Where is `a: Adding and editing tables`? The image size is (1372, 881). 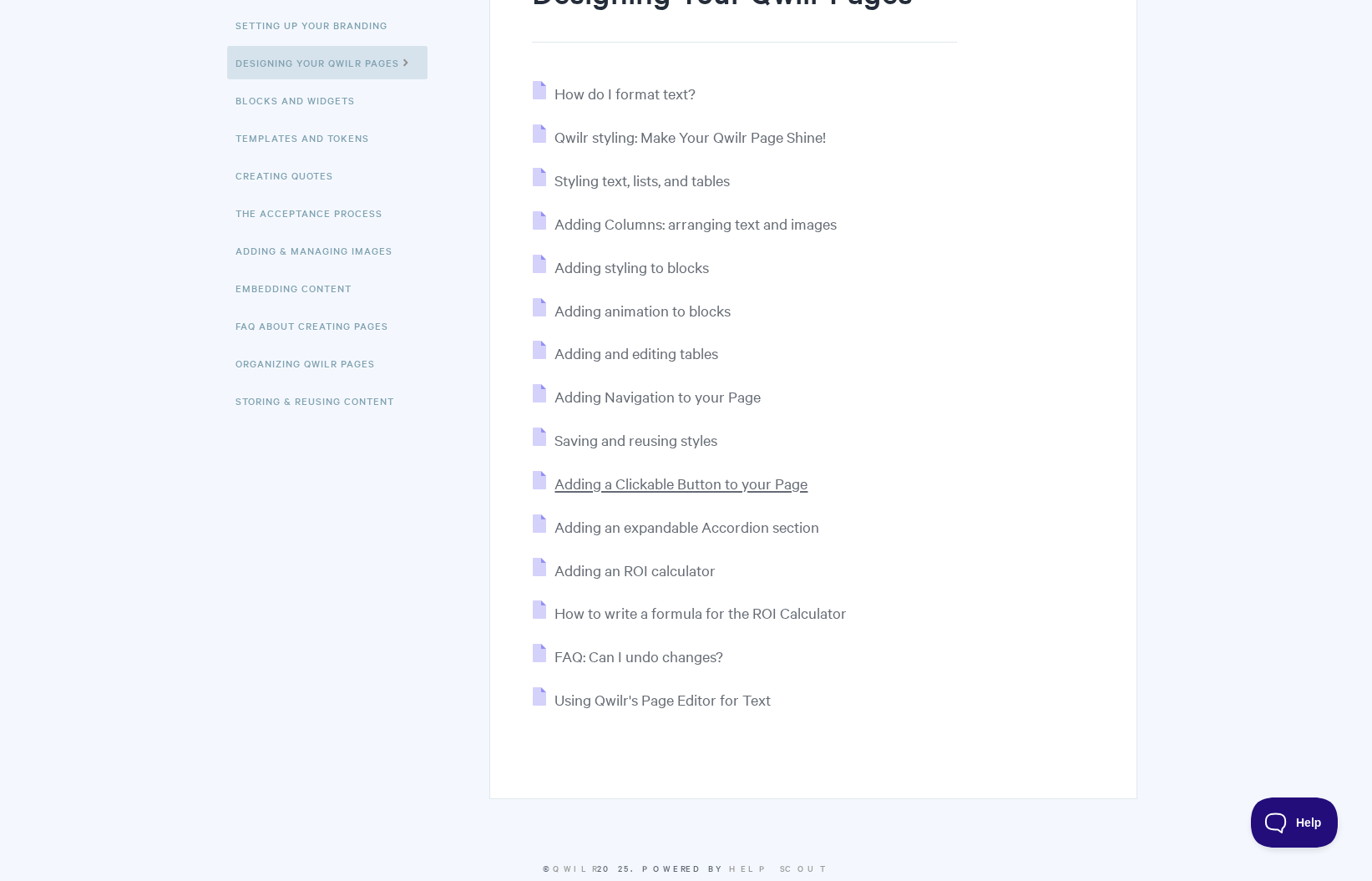
a: Adding and editing tables is located at coordinates (625, 353).